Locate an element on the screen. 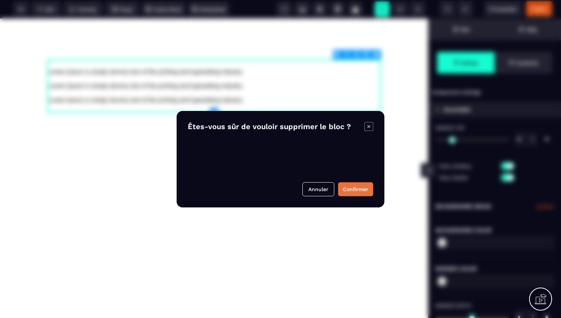 The image size is (561, 318). h4: Êtes-vous sûr de vouloir supprimer le bloc ? is located at coordinates (276, 127).